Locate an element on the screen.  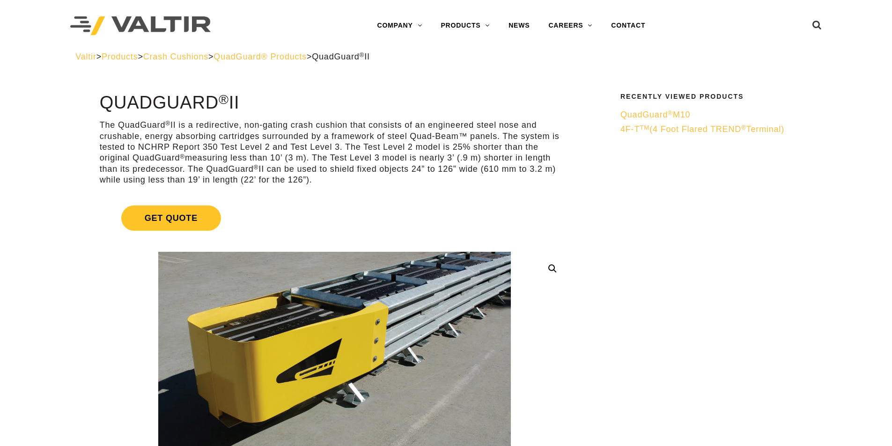
span: QuadGuard II is located at coordinates (341, 57).